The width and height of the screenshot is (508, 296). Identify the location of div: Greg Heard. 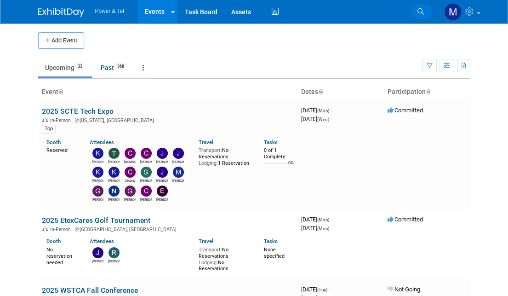
(130, 199).